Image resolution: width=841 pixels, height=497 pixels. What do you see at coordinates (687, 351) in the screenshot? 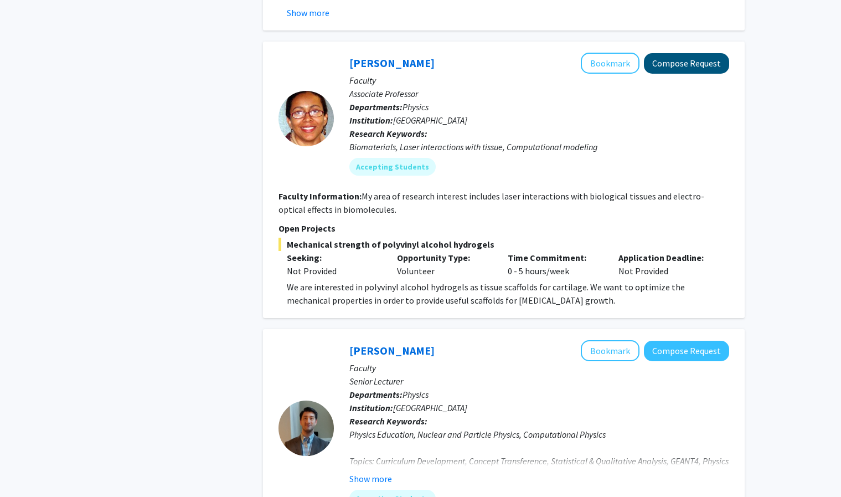
I see `button: Compose Request to Christopher Oakley` at bounding box center [687, 351].